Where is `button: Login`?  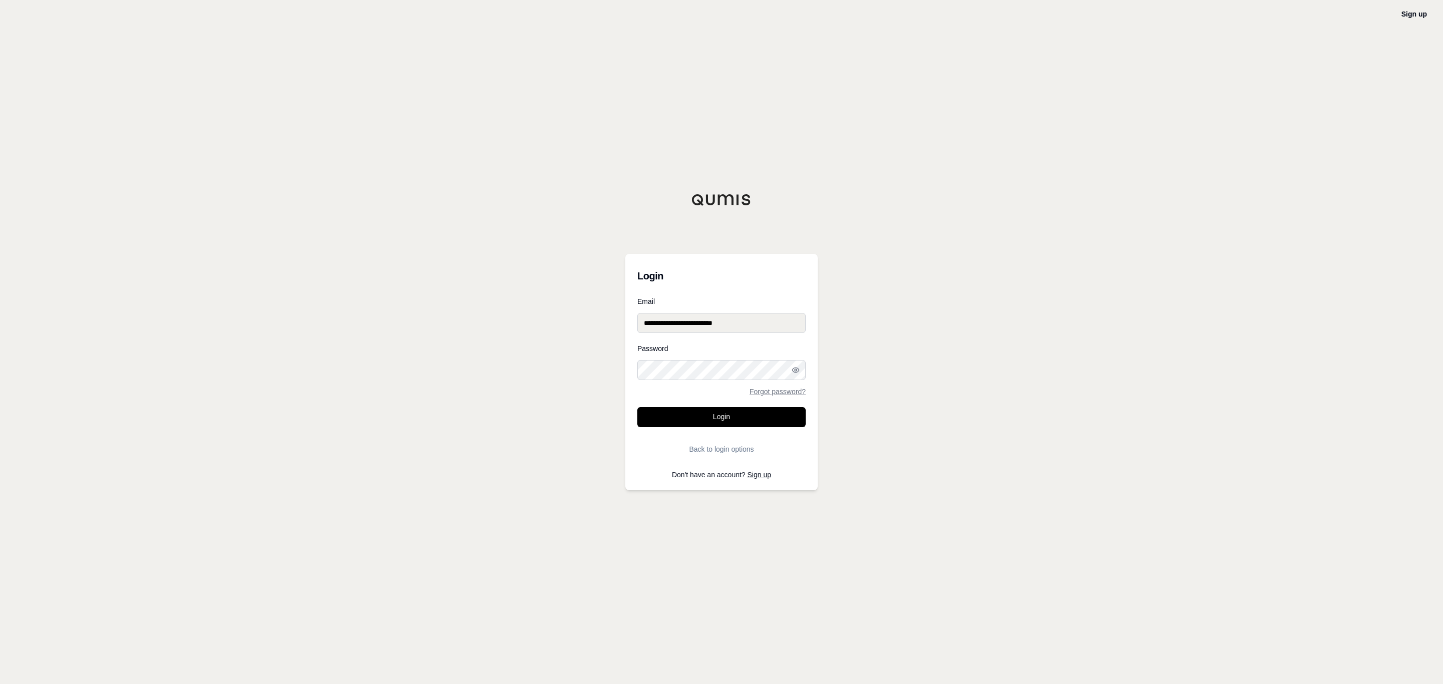
button: Login is located at coordinates (721, 417).